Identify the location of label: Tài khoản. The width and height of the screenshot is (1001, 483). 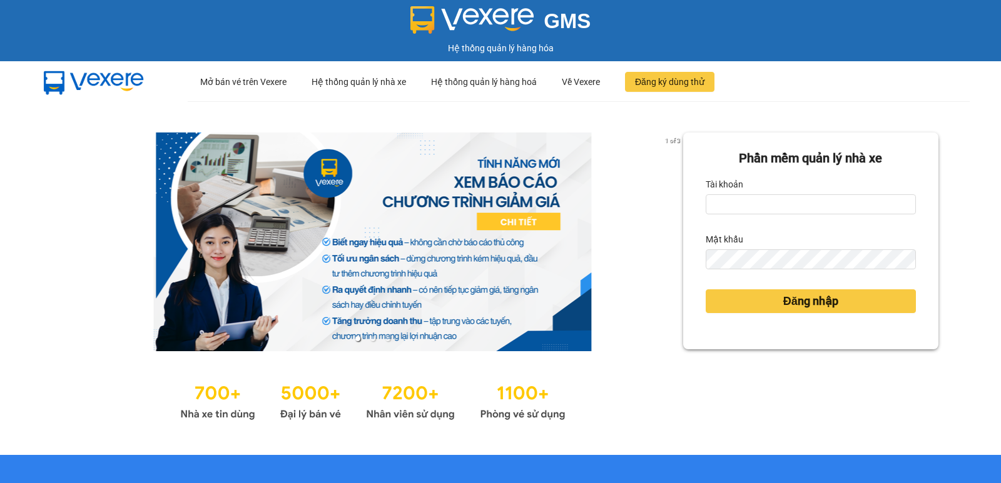
(724, 185).